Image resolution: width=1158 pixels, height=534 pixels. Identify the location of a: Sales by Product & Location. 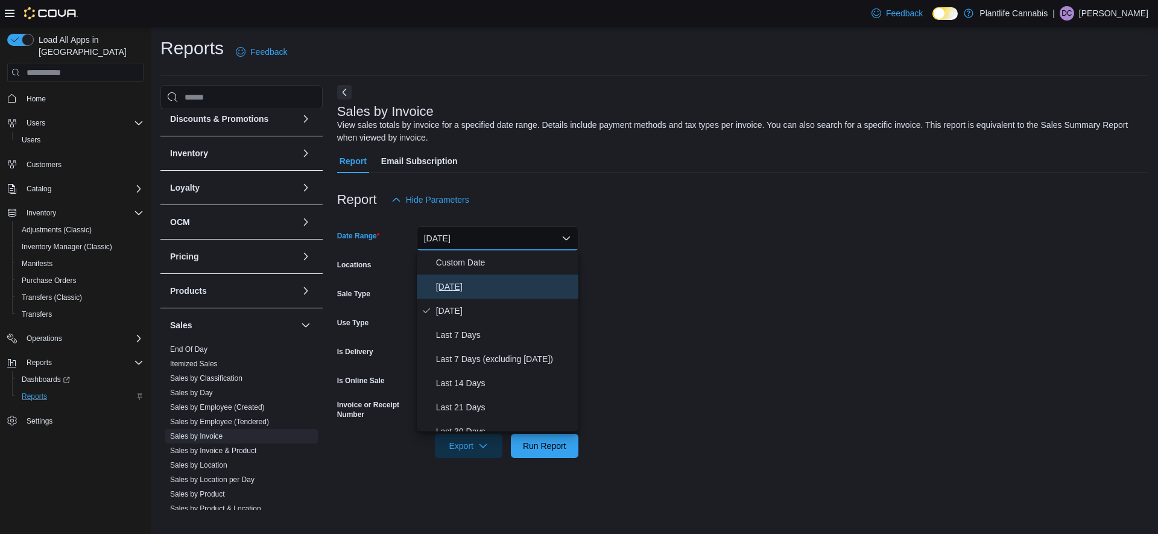
(215, 509).